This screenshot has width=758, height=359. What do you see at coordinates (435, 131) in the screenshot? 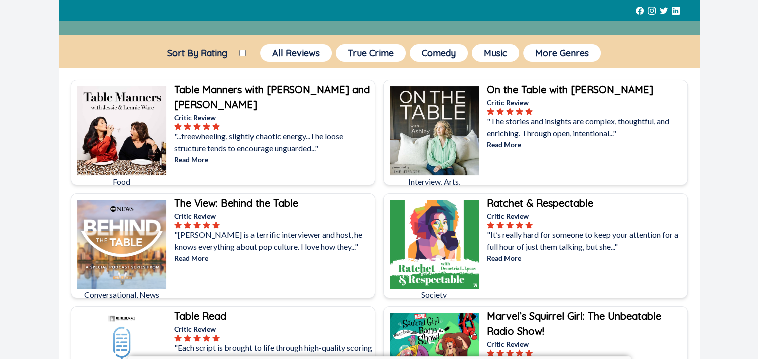
I see `img: On the Table with Ashley` at bounding box center [435, 131].